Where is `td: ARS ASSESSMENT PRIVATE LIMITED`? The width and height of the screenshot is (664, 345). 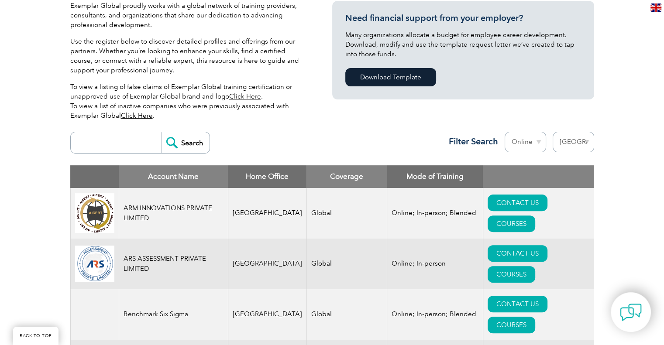 td: ARS ASSESSMENT PRIVATE LIMITED is located at coordinates (173, 264).